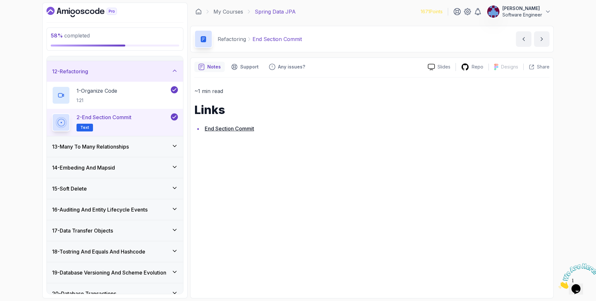 The height and width of the screenshot is (301, 596). I want to click on h3: 15 - Soft Delete, so click(69, 189).